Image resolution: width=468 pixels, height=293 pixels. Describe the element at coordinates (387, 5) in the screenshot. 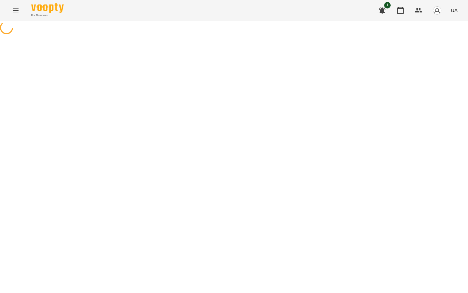

I see `span: 1` at that location.